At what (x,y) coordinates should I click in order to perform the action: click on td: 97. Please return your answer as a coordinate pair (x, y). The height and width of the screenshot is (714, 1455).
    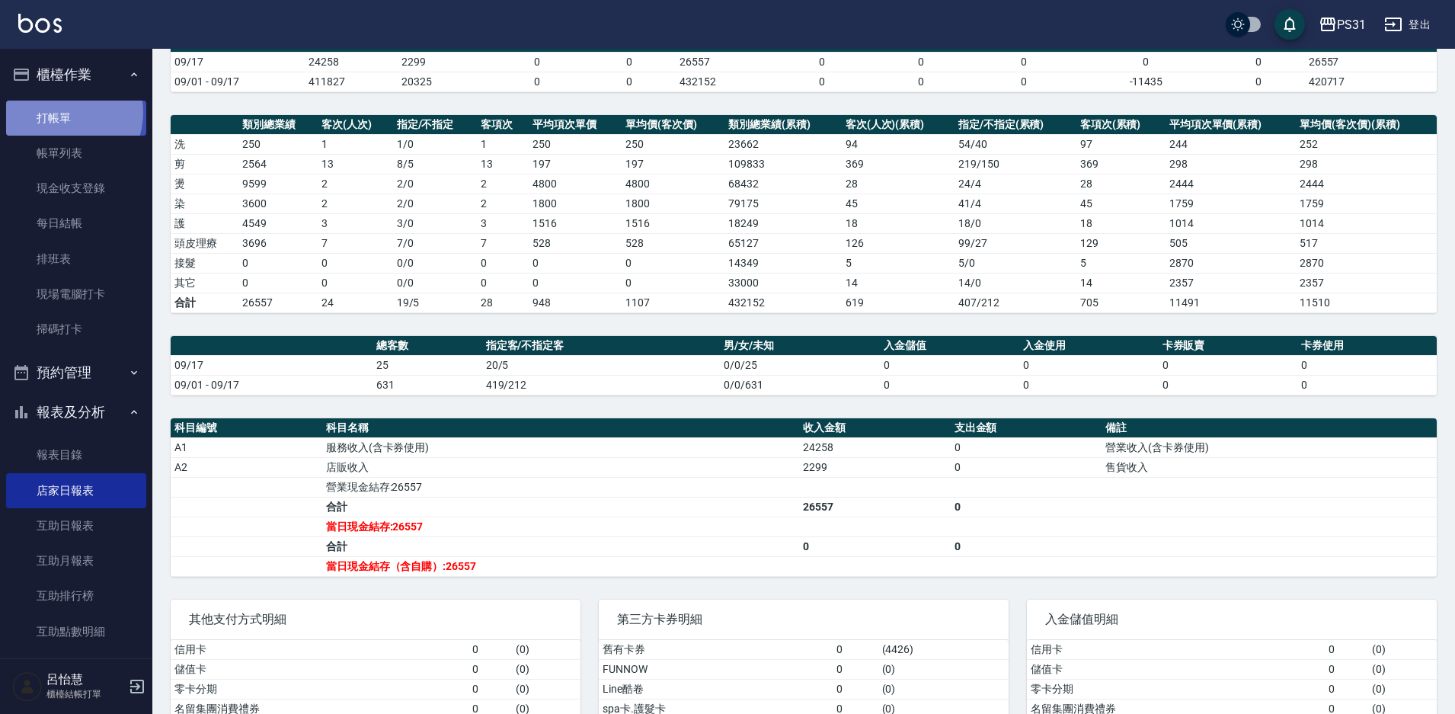
    Looking at the image, I should click on (1120, 144).